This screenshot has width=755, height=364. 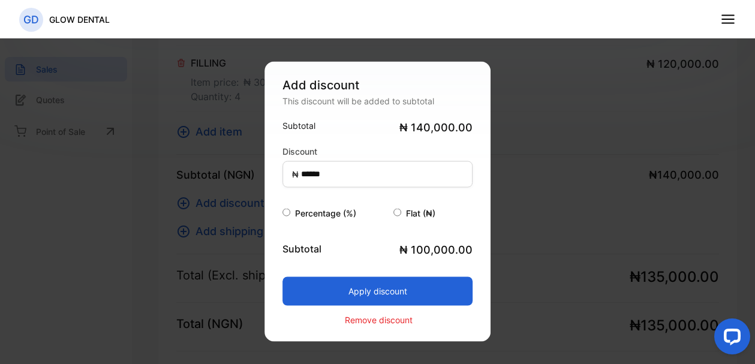 I want to click on button: Open LiveChat chat widget, so click(x=28, y=23).